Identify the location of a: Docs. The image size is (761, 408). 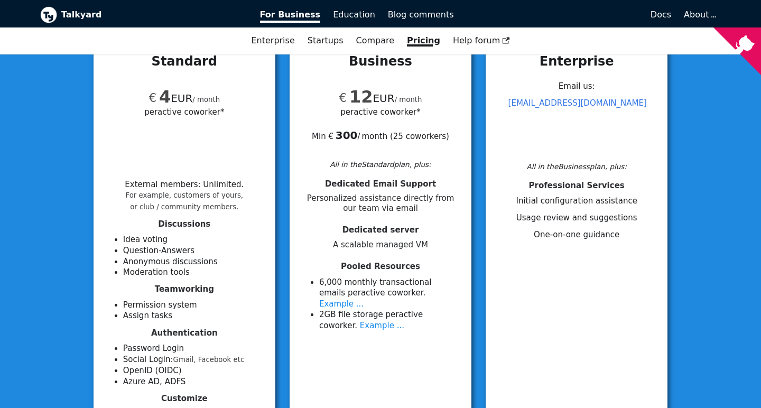
(569, 15).